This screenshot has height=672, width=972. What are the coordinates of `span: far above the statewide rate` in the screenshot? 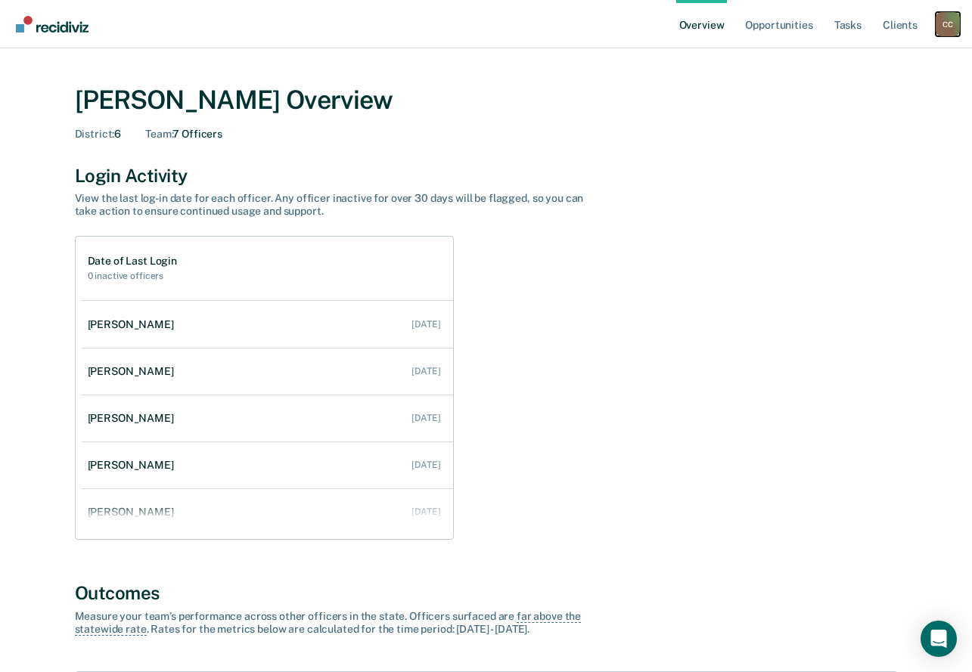 It's located at (328, 623).